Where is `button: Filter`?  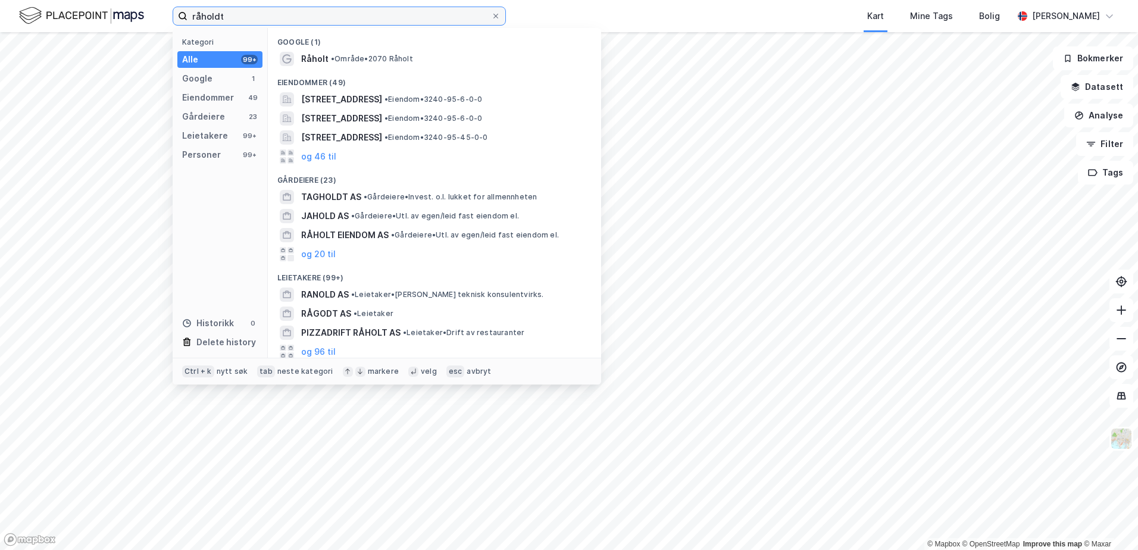 button: Filter is located at coordinates (1105, 144).